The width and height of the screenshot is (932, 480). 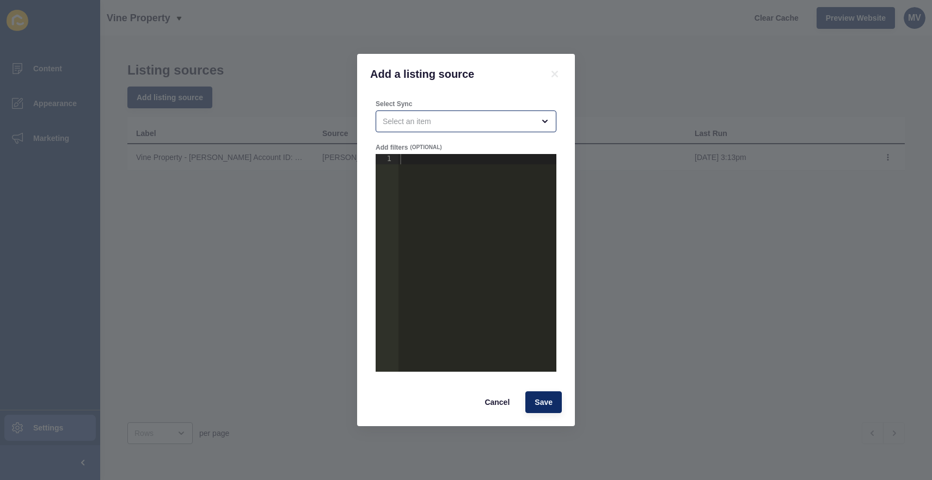 I want to click on label: Select Sync, so click(x=394, y=104).